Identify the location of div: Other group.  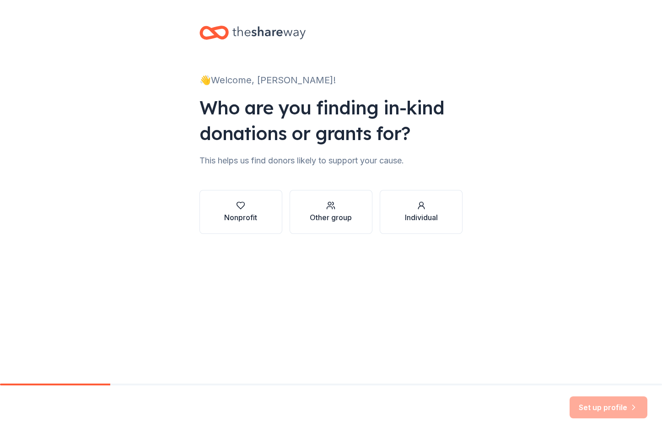
(331, 217).